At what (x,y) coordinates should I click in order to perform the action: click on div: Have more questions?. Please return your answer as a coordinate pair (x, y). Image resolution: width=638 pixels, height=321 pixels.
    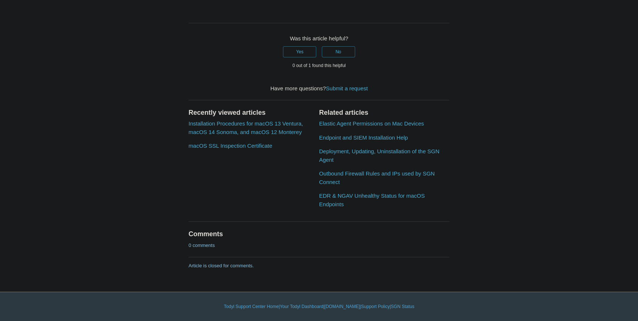
    Looking at the image, I should click on (319, 88).